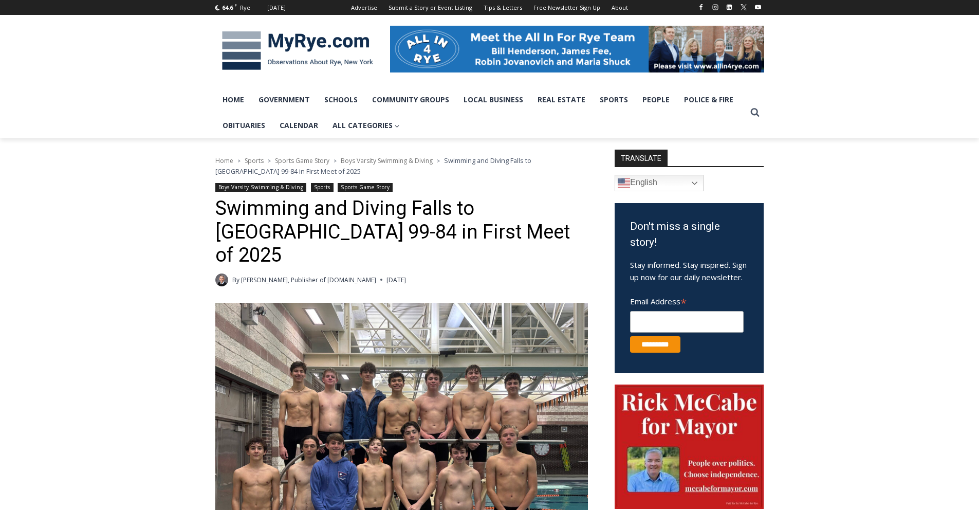  What do you see at coordinates (755, 112) in the screenshot?
I see `button: View Search Form` at bounding box center [755, 112].